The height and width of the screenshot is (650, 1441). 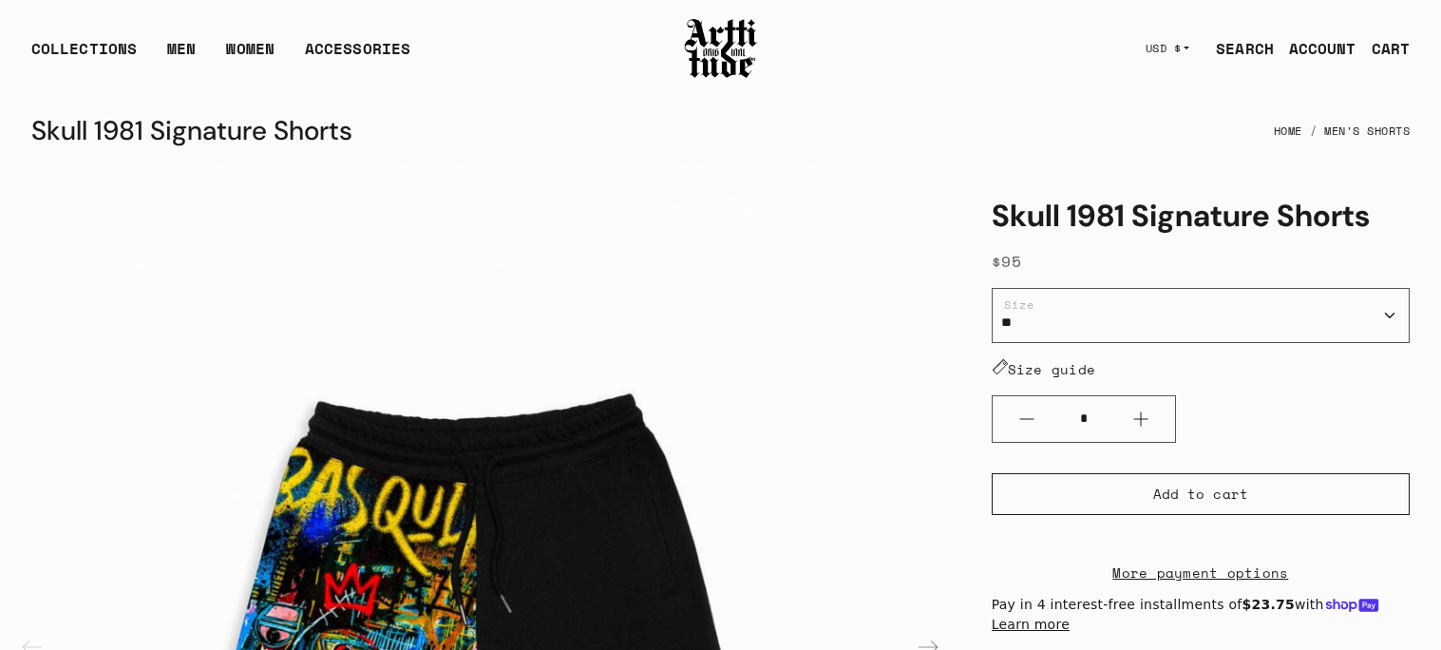 What do you see at coordinates (1084, 418) in the screenshot?
I see `input: Quantity` at bounding box center [1084, 418].